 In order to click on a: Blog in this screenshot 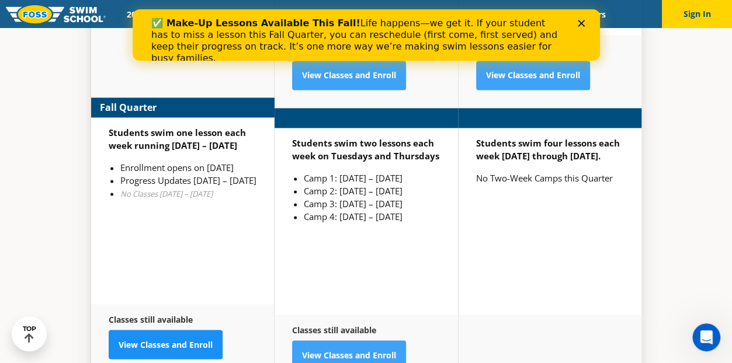, I will do `click(548, 14)`.